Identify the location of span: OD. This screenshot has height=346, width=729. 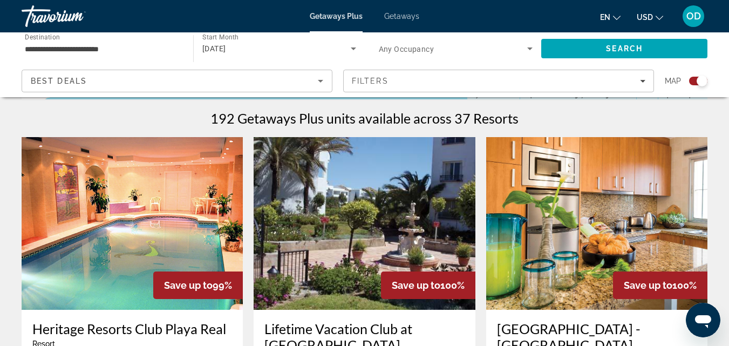
(693, 16).